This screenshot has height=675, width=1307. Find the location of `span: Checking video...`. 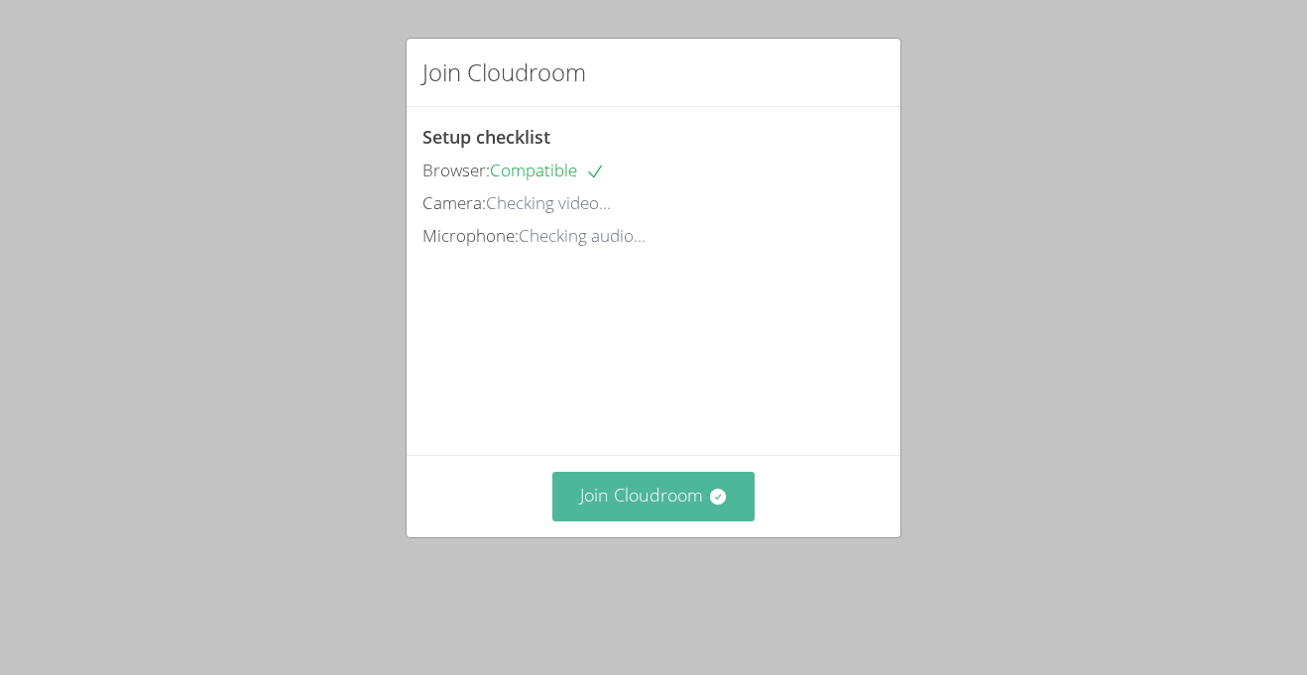

span: Checking video... is located at coordinates (548, 202).